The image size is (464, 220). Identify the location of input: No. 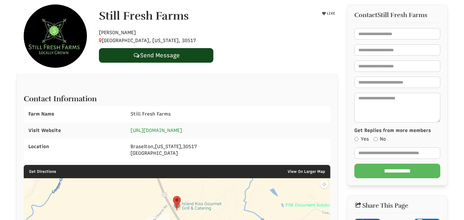
(375, 139).